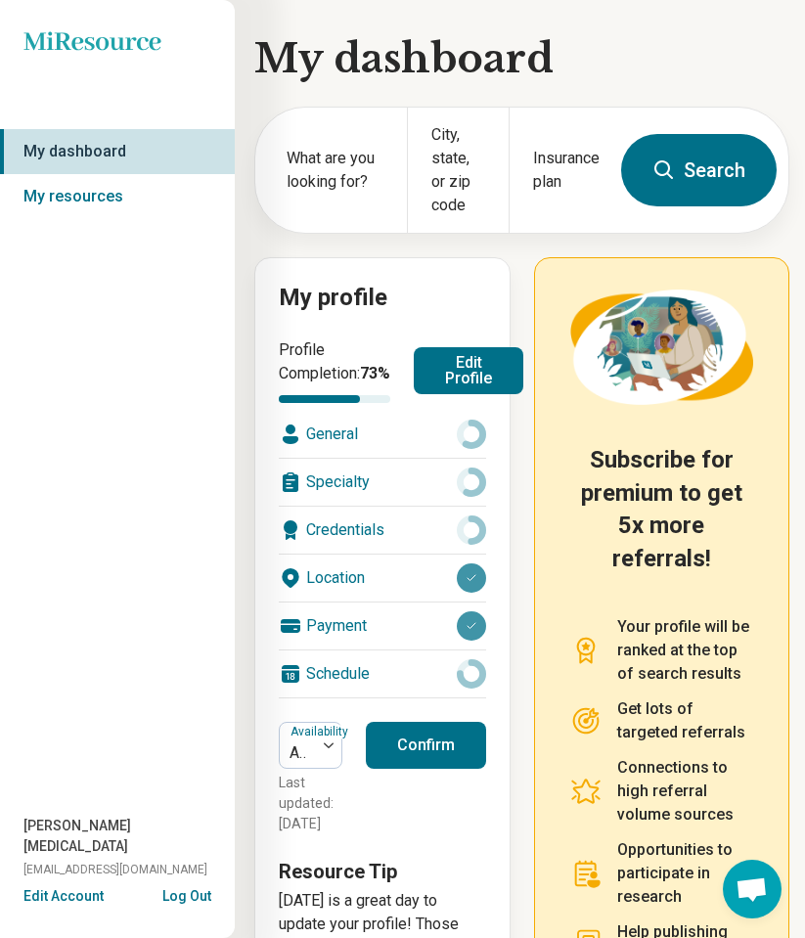  What do you see at coordinates (382, 871) in the screenshot?
I see `h3: Resource Tip` at bounding box center [382, 871].